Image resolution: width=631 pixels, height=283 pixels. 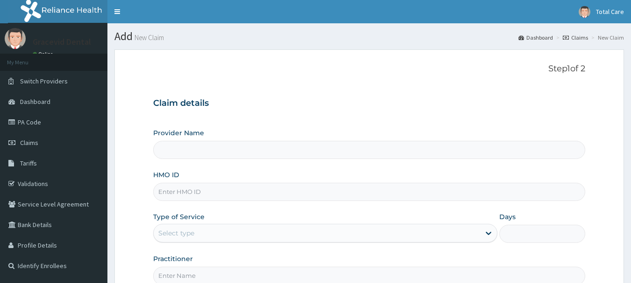 What do you see at coordinates (369, 36) in the screenshot?
I see `h1: Add` at bounding box center [369, 36].